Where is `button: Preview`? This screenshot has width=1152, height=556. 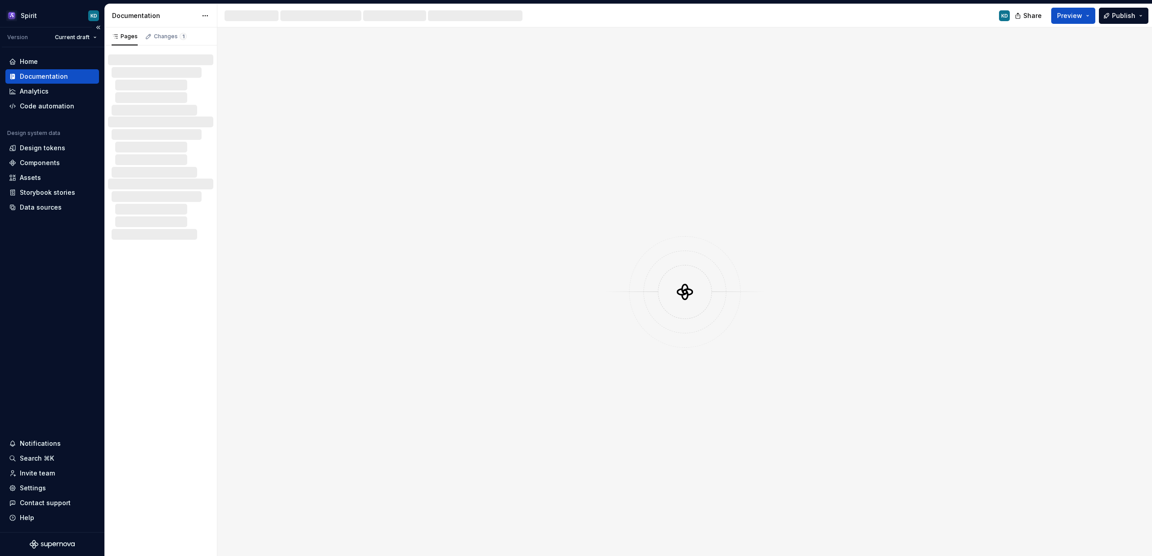 button: Preview is located at coordinates (1074, 16).